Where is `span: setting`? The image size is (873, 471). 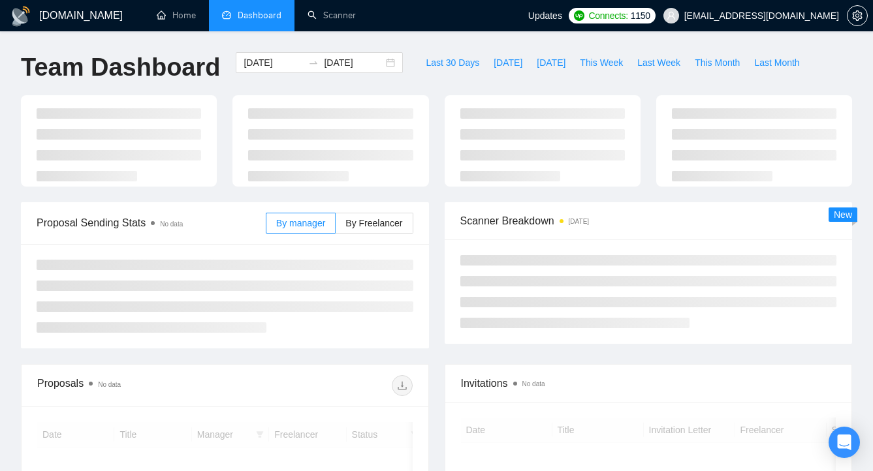 span: setting is located at coordinates (857, 16).